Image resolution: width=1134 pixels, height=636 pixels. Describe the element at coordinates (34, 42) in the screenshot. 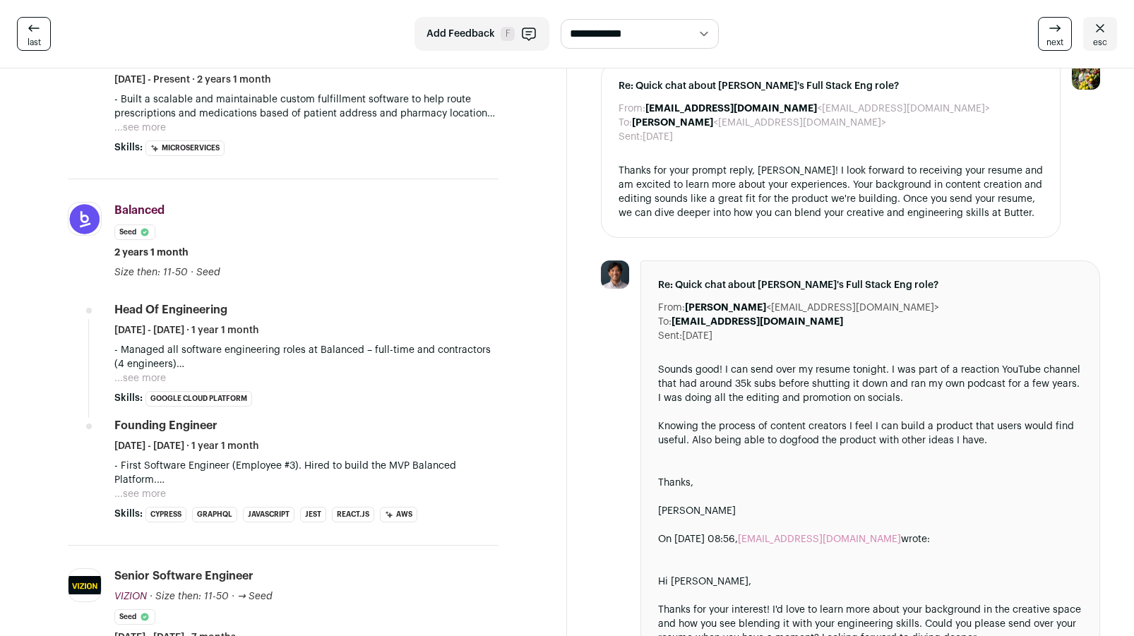

I see `span: last` at that location.